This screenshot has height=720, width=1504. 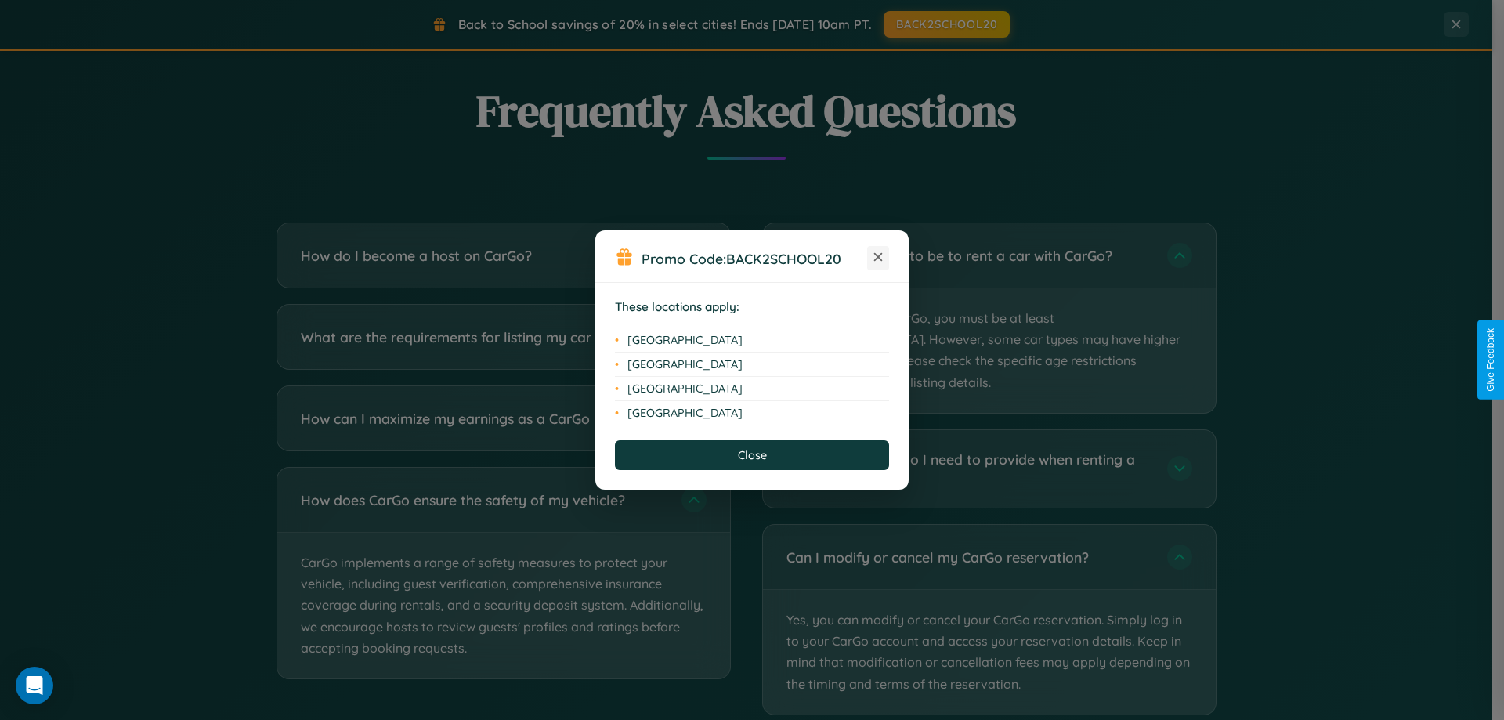 I want to click on b: BACK2SCHOOL20, so click(x=783, y=258).